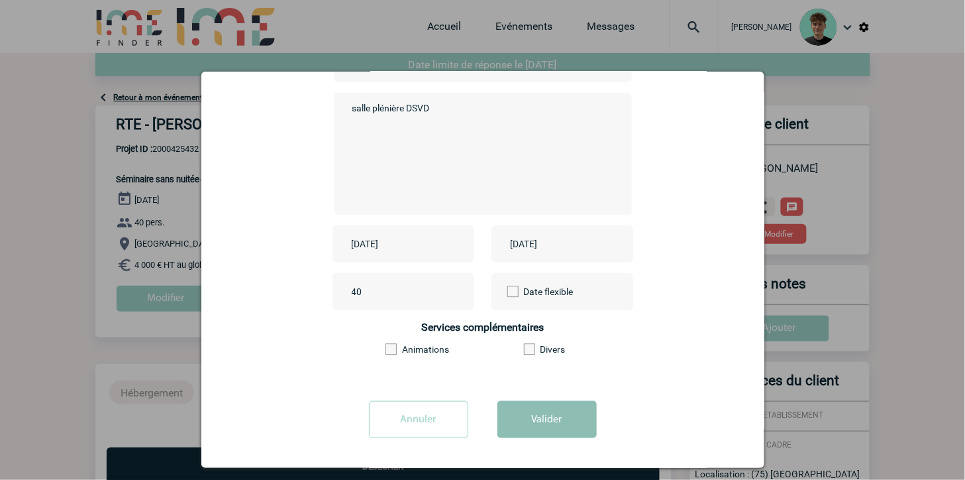 The width and height of the screenshot is (965, 480). What do you see at coordinates (394, 244) in the screenshot?
I see `input: Date de début` at bounding box center [394, 244].